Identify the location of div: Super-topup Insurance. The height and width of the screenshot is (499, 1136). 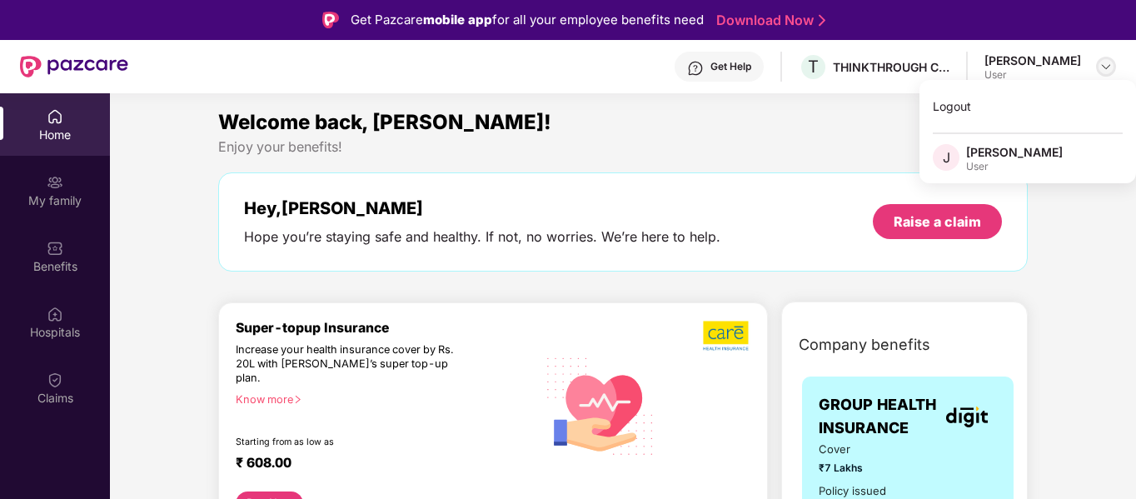
(385, 327).